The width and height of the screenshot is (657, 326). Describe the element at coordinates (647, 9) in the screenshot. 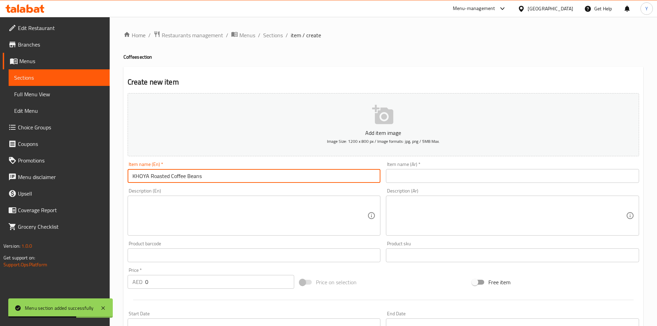

I see `span: Y` at that location.